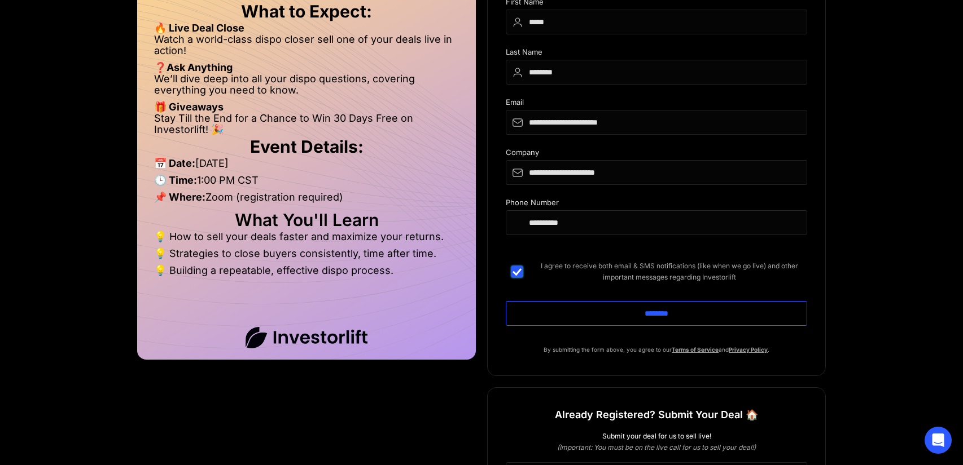  I want to click on h1: Already Registered? Submit Your Deal 🏠, so click(656, 415).